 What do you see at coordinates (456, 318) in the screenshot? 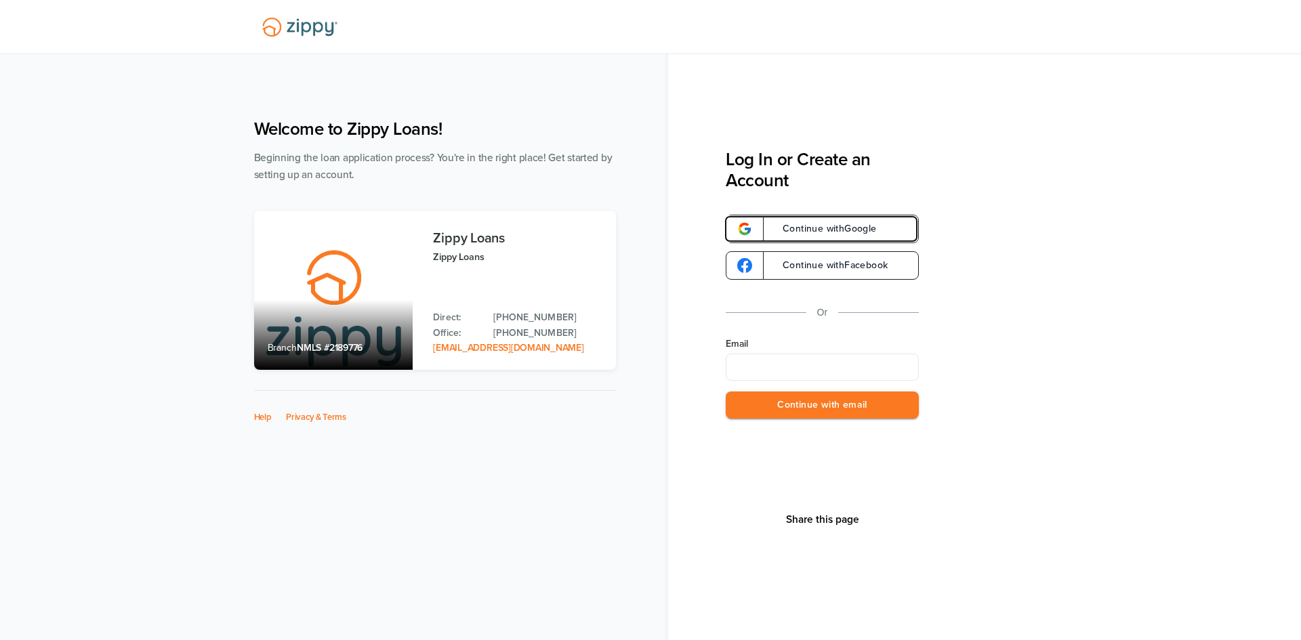
I see `p: Direct:` at bounding box center [456, 318].